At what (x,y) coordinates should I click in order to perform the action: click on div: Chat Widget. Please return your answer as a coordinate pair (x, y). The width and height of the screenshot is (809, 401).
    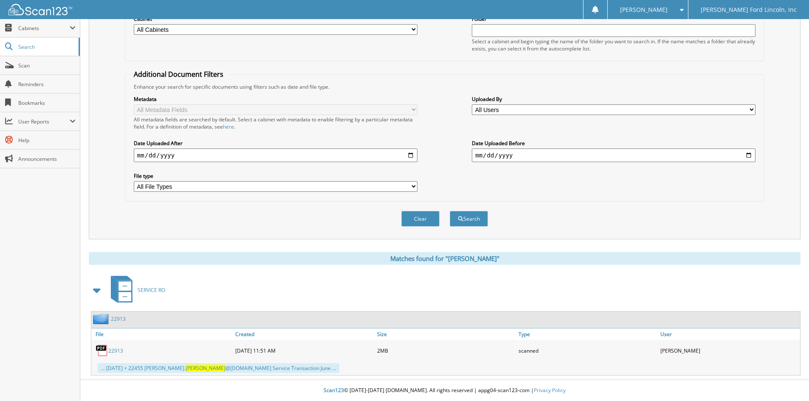
    Looking at the image, I should click on (787, 381).